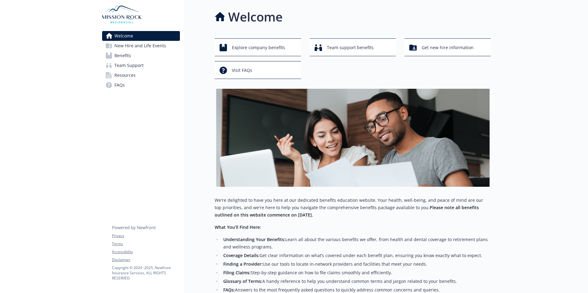  Describe the element at coordinates (141, 75) in the screenshot. I see `a: Resources` at that location.